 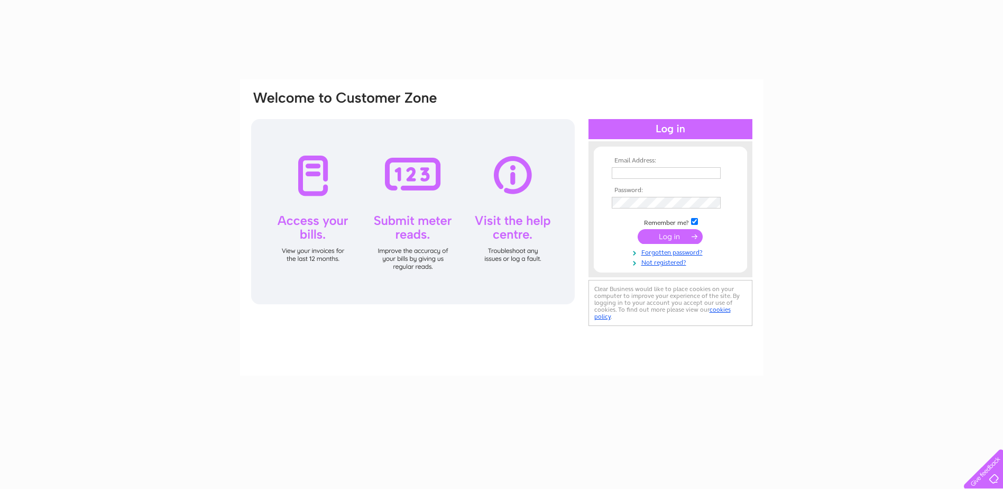 What do you see at coordinates (663, 312) in the screenshot?
I see `a: cookies policy` at bounding box center [663, 312].